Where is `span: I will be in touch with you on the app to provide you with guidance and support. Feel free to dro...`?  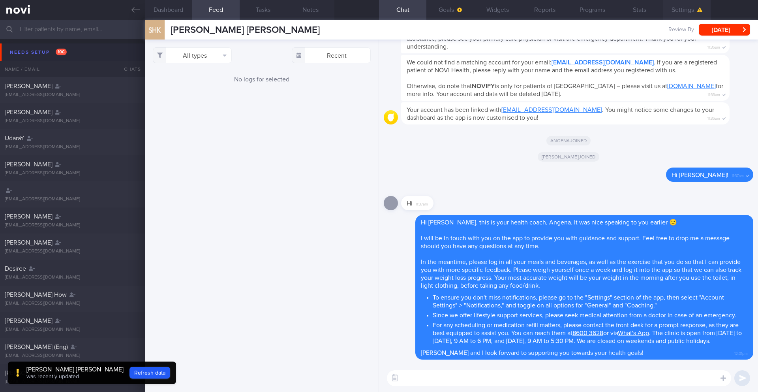 span: I will be in touch with you on the app to provide you with guidance and support. Feel free to dro... is located at coordinates (575, 242).